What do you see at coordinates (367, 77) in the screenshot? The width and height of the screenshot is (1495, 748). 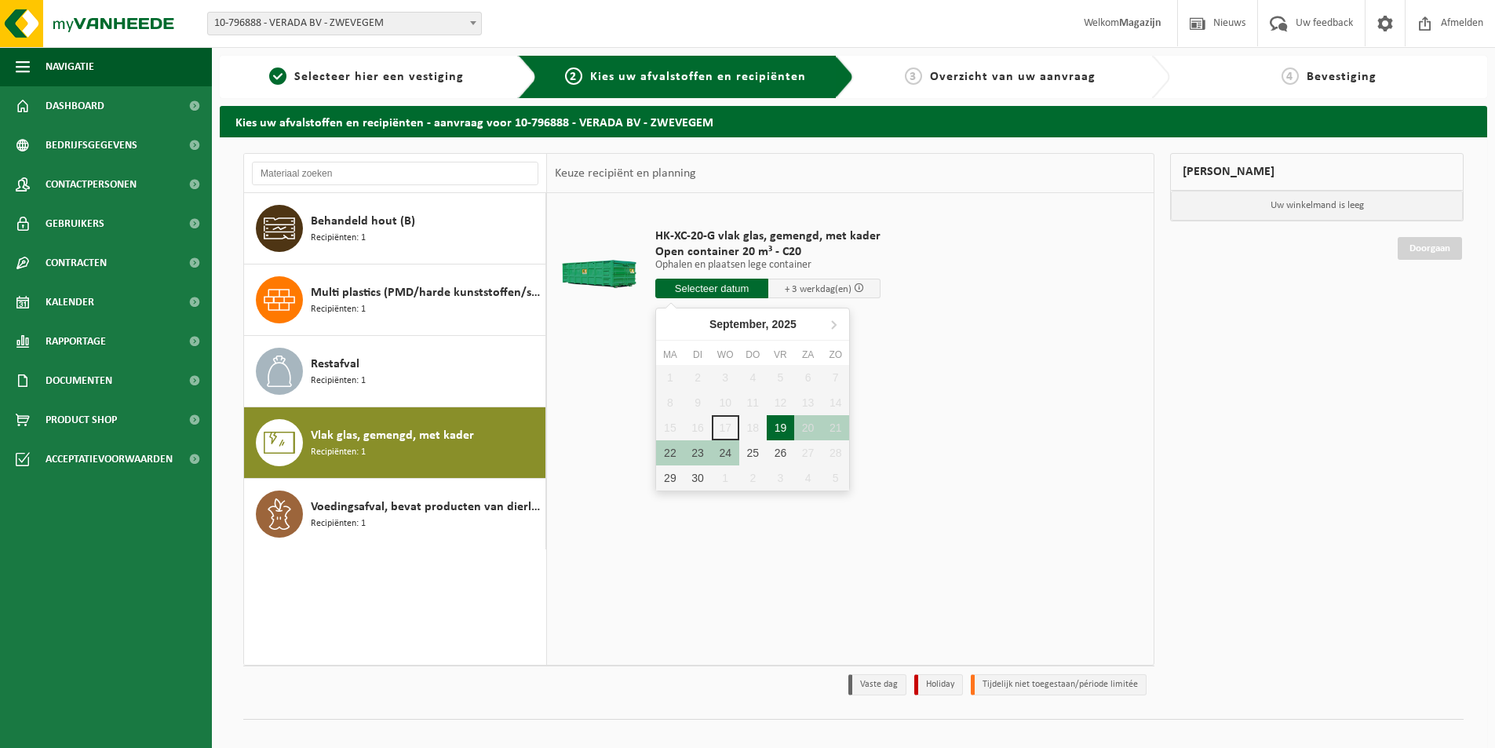 I see `a: 1Selecteer hier een vestiging` at bounding box center [367, 77].